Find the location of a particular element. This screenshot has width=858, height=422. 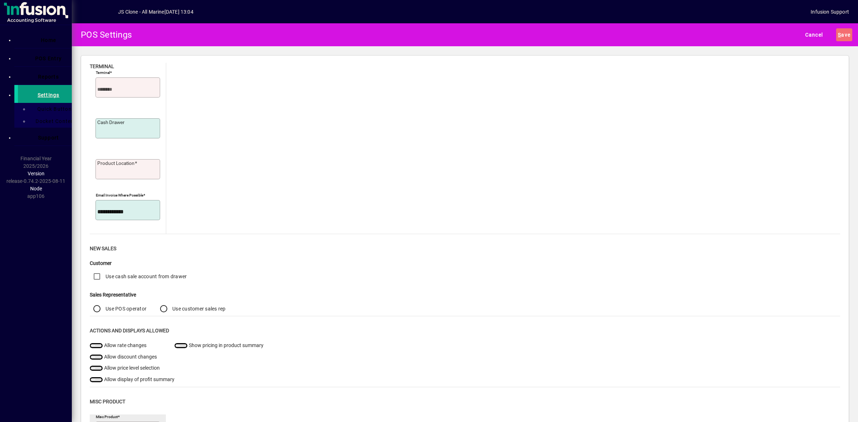

mat-label: Terminal is located at coordinates (103, 73).